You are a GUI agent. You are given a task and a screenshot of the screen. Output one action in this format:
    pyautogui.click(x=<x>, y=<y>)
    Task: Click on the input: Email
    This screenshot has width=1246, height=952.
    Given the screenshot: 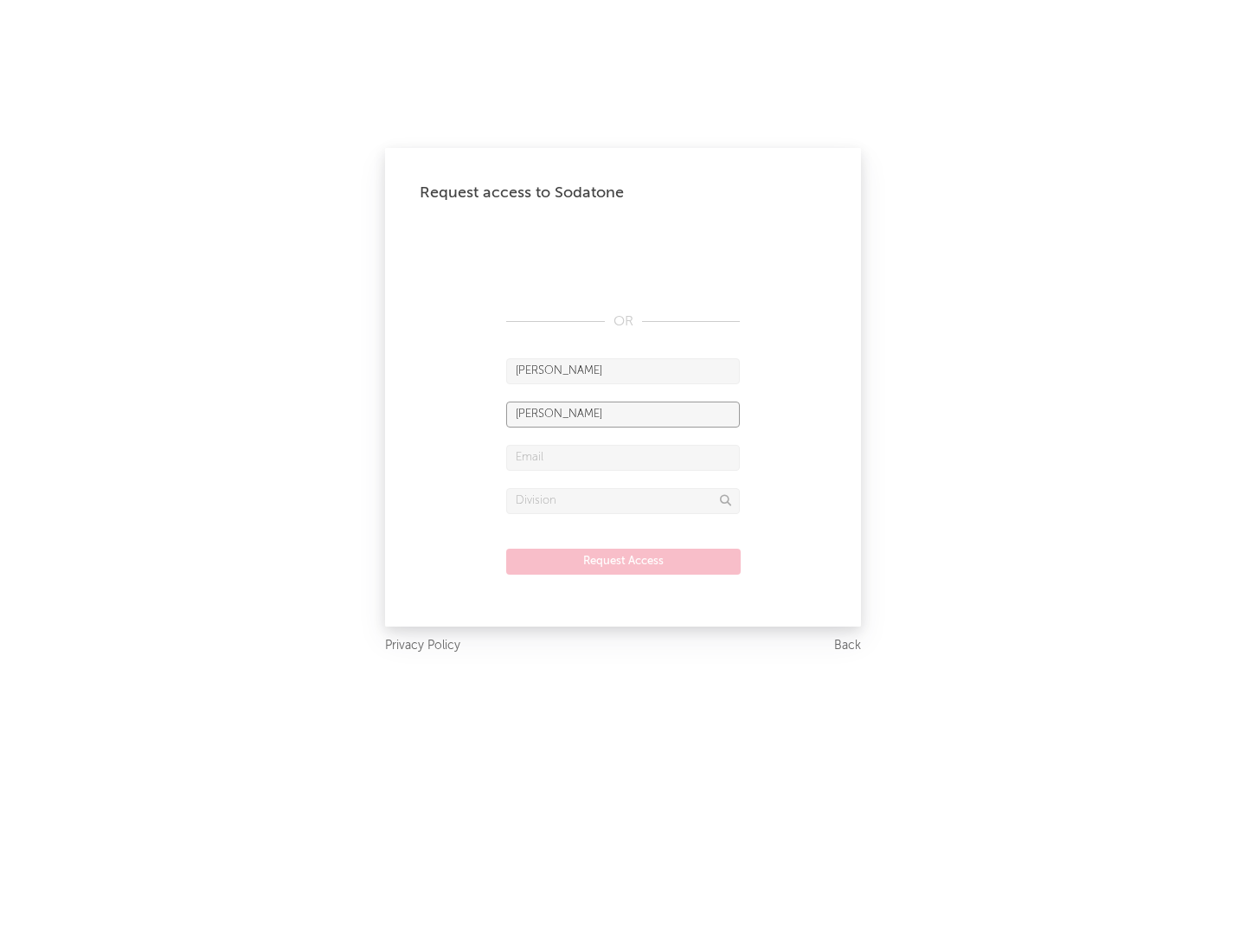 What is the action you would take?
    pyautogui.click(x=623, y=458)
    